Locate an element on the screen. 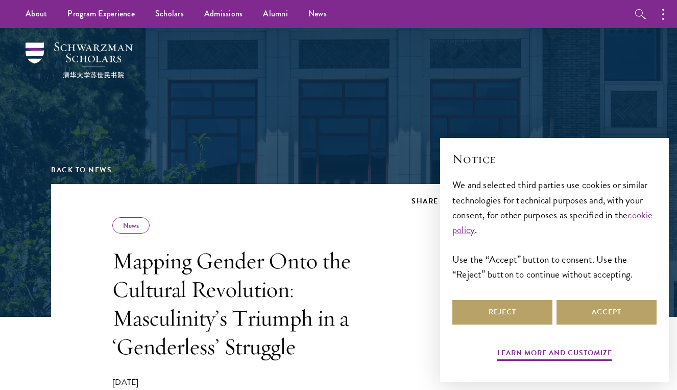 This screenshot has height=390, width=677. h1: Mapping Gender Onto the Cultural Revolution: Masculinity’s Triumph in a ‘Genderless’ Struggle is located at coordinates (258, 303).